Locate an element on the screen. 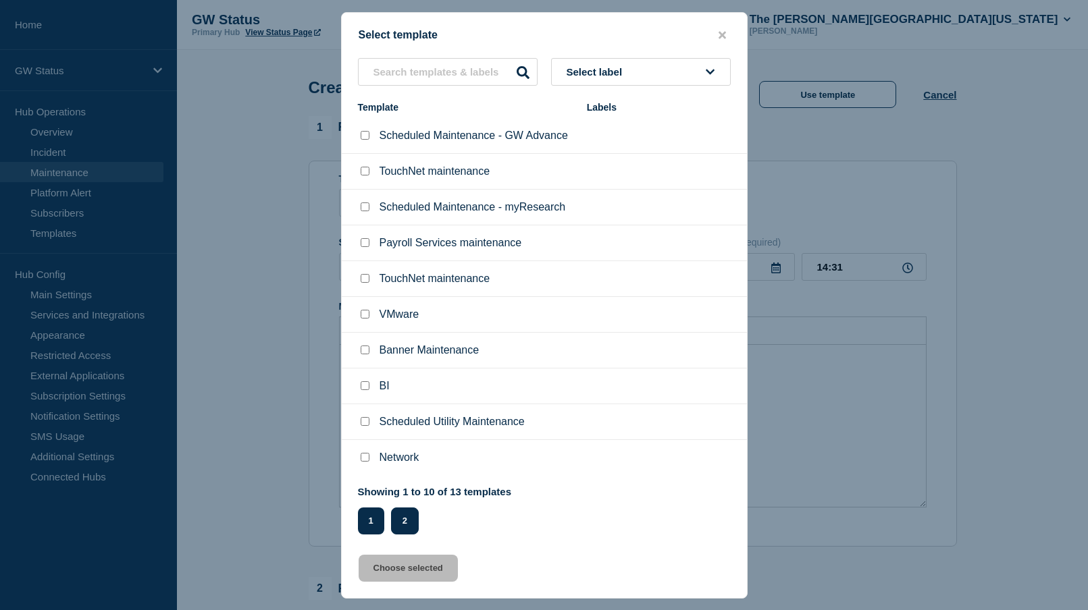 The image size is (1088, 610). p: Scheduled Maintenance - GW Advance is located at coordinates (473, 136).